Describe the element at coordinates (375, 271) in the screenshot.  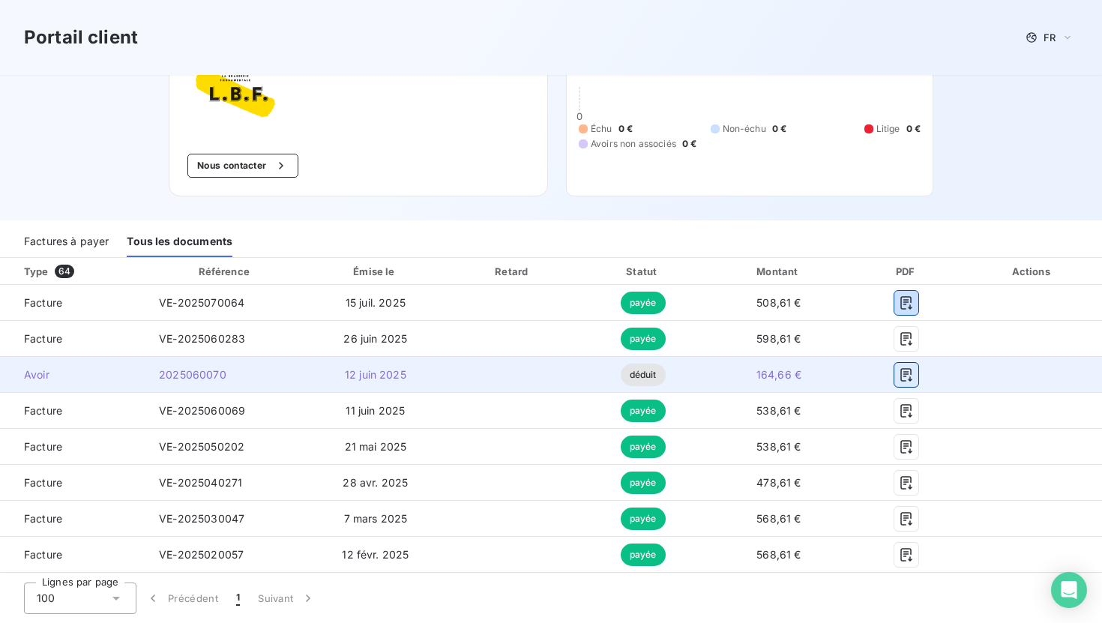
I see `div: Émise le` at that location.